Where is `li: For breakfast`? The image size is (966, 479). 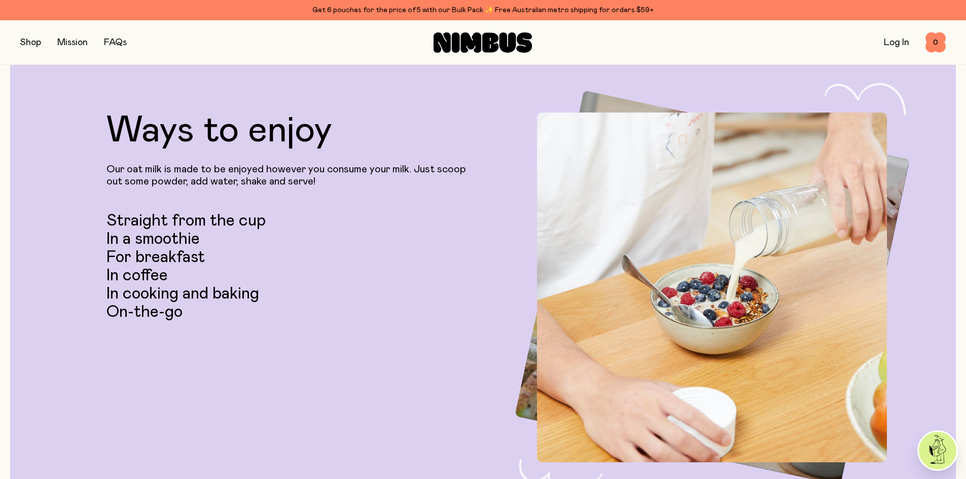 li: For breakfast is located at coordinates (292, 258).